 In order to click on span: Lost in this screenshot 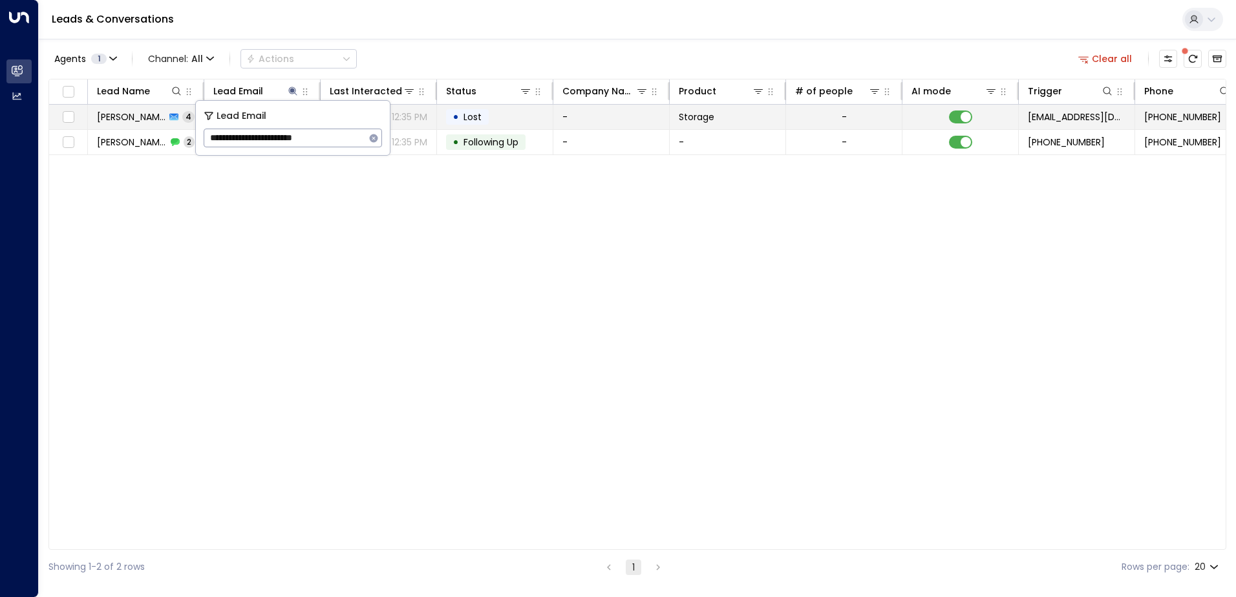, I will do `click(473, 117)`.